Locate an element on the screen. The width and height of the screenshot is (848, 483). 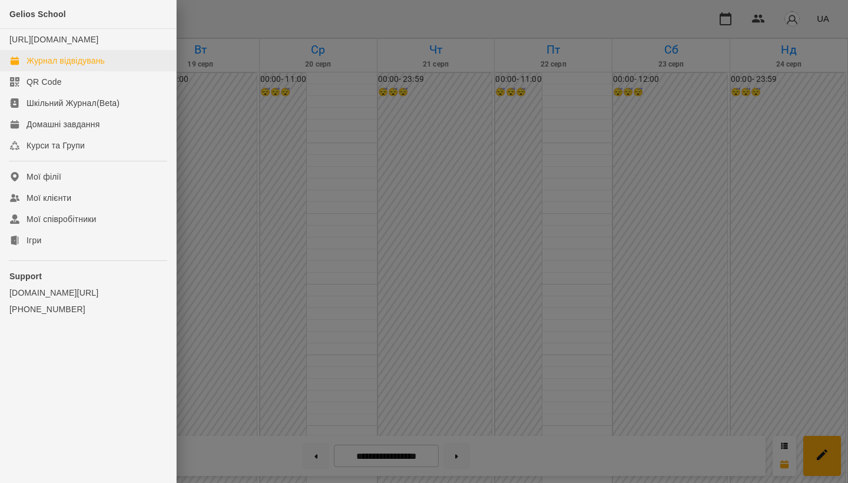
div: Журнал відвідувань is located at coordinates (65, 61).